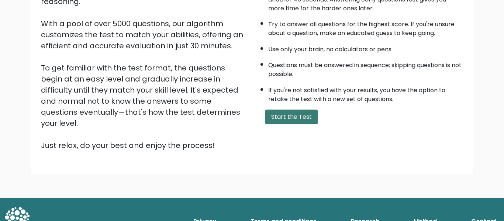 The image size is (504, 221). I want to click on button: Start the Test, so click(291, 117).